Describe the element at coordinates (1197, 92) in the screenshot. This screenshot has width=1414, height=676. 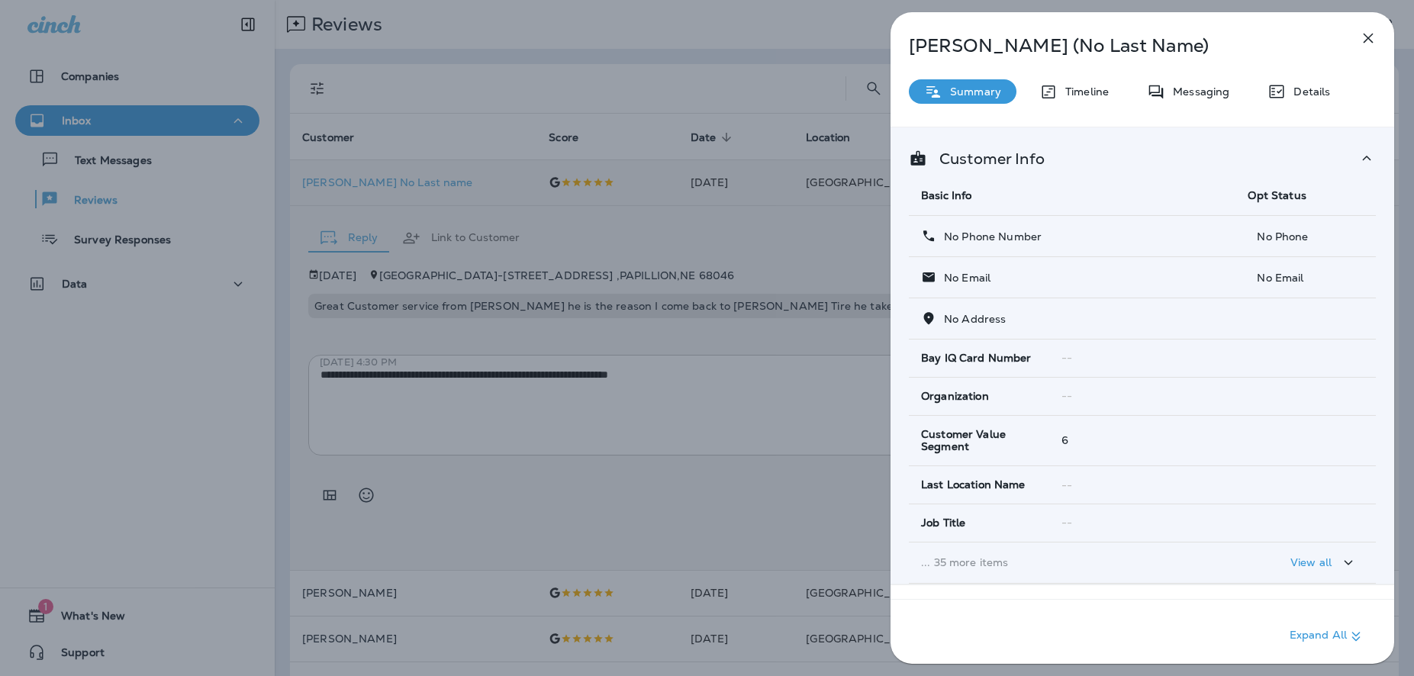
I see `p: Messaging` at that location.